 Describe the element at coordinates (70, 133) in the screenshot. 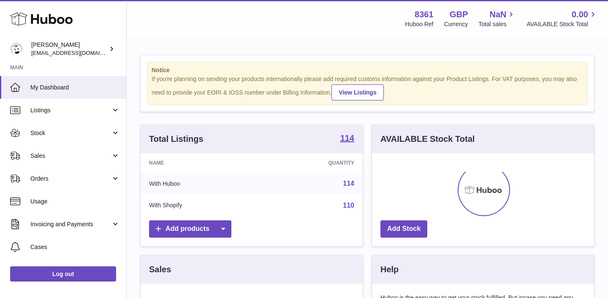

I see `span: Stock` at that location.